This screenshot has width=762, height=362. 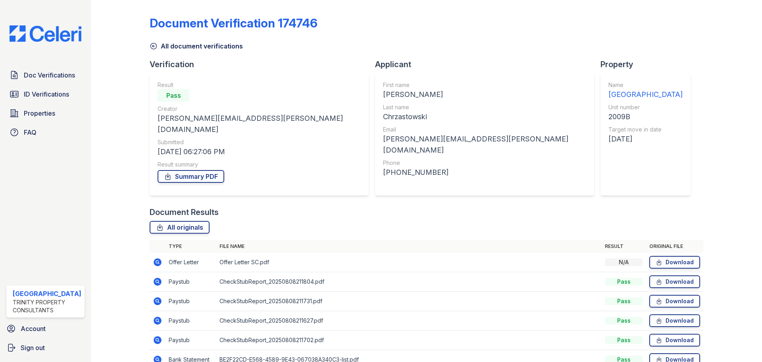 What do you see at coordinates (646, 117) in the screenshot?
I see `div: 2009B` at bounding box center [646, 117].